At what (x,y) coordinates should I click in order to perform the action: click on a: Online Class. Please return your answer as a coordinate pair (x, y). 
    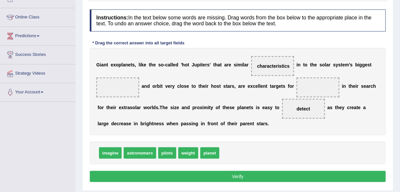
    Looking at the image, I should click on (38, 16).